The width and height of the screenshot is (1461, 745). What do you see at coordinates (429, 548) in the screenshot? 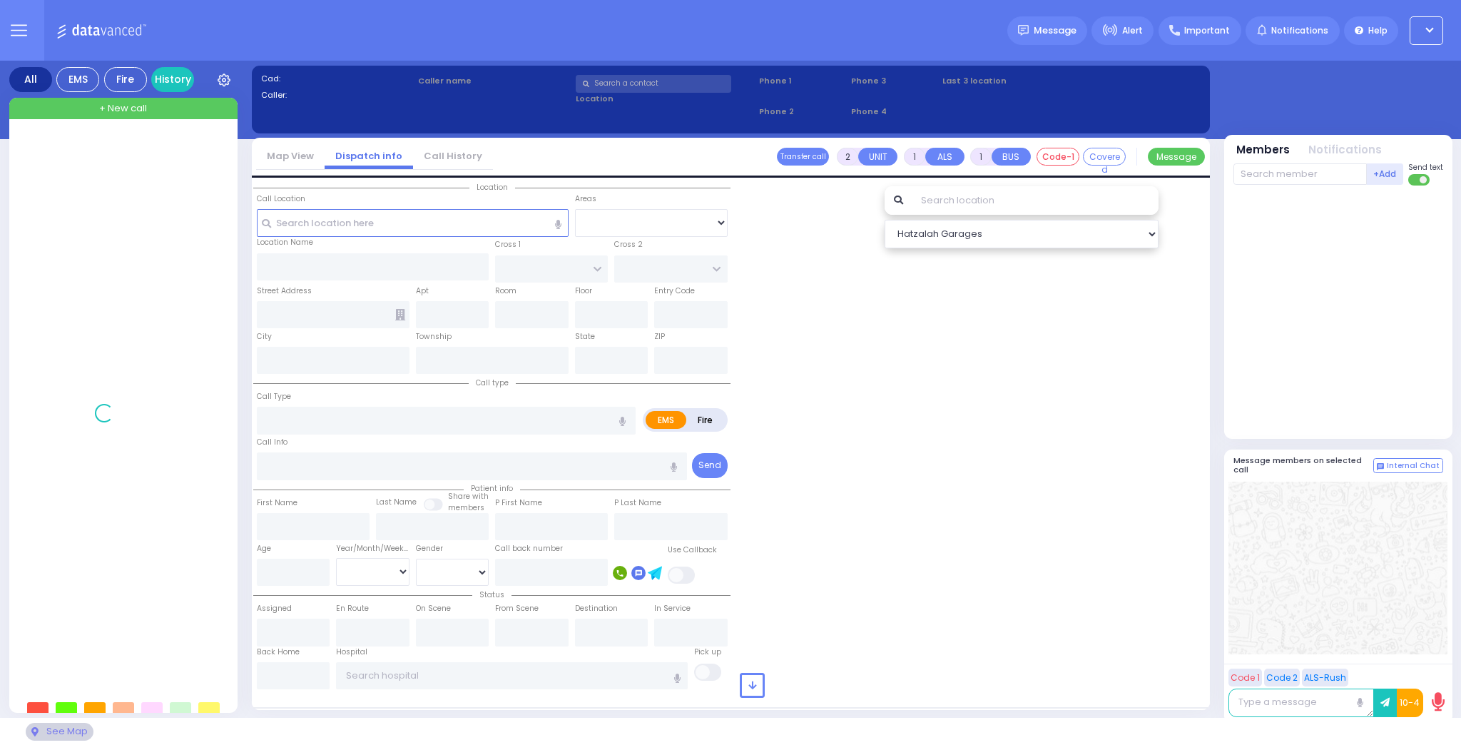
I see `label: Gender` at bounding box center [429, 548].